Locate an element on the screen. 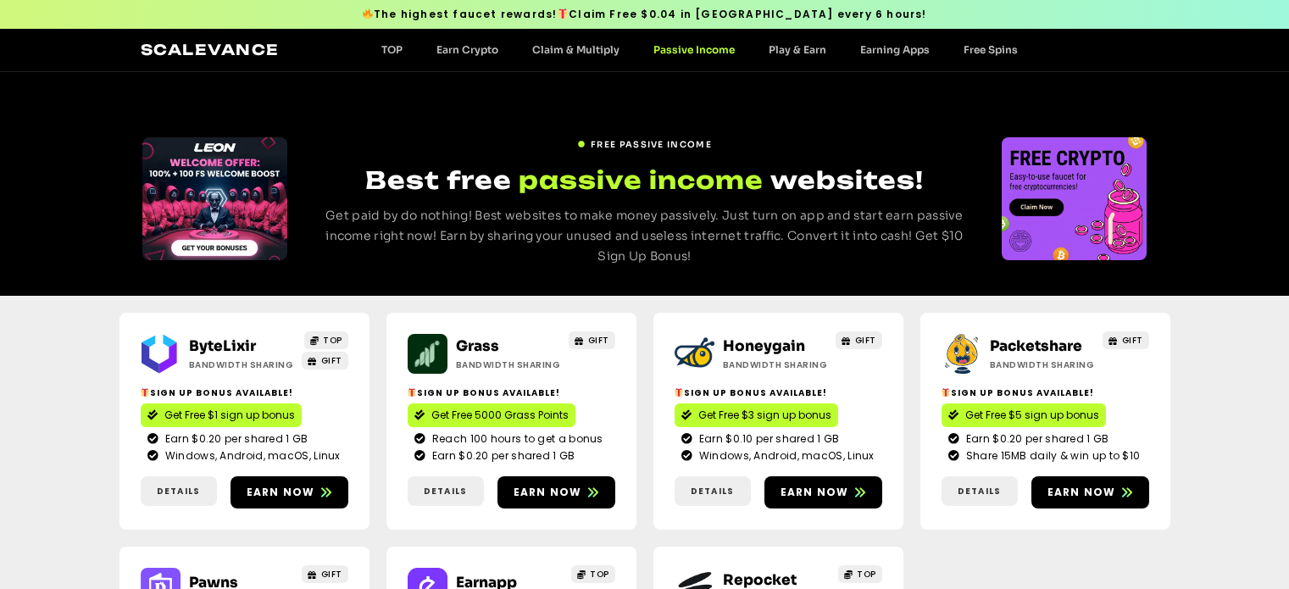  span: Get Free $3 sign up bonus is located at coordinates (764, 415).